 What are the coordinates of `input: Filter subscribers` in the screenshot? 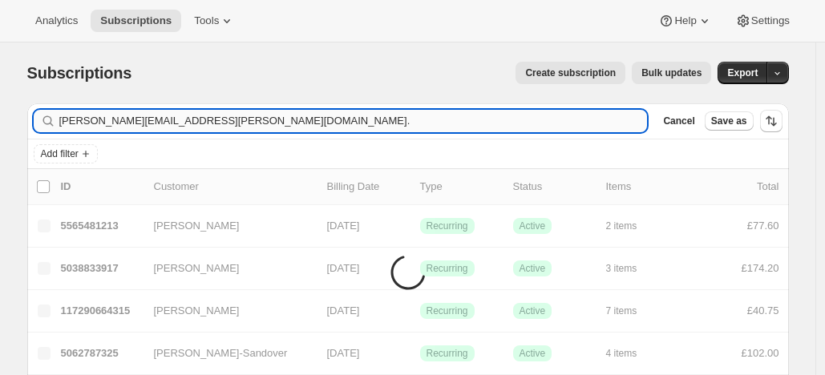 It's located at (354, 121).